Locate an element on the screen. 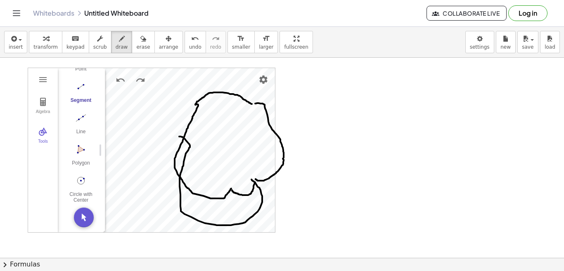 This screenshot has width=564, height=271. button: transform is located at coordinates (45, 42).